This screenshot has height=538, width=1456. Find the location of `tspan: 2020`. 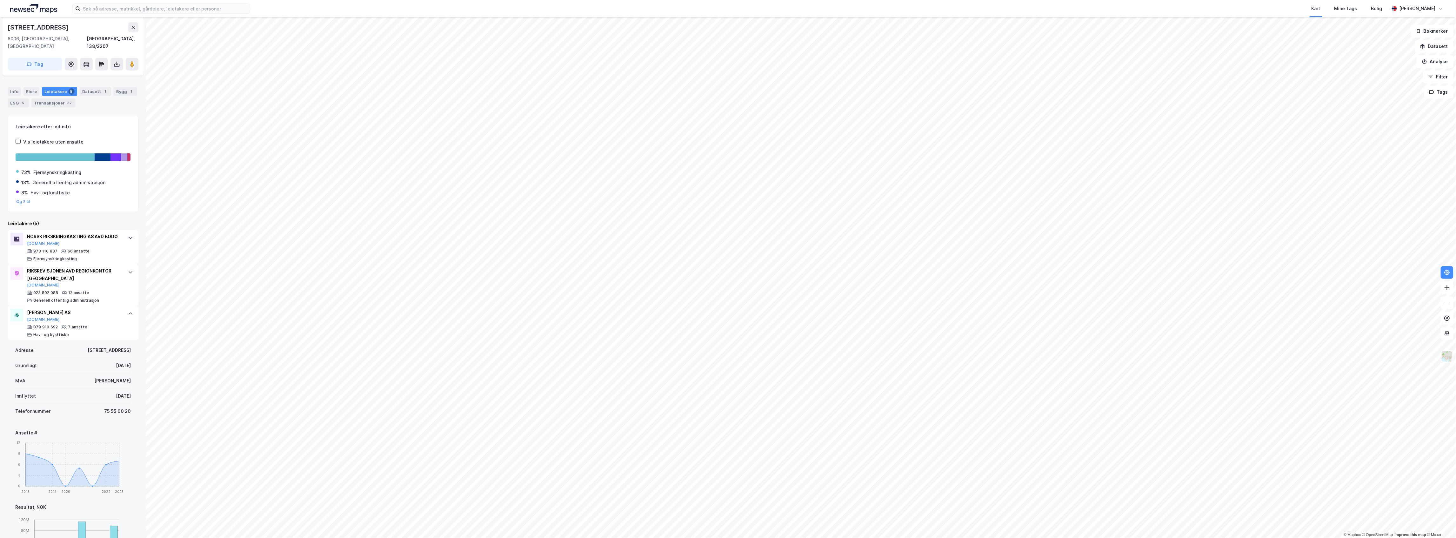

tspan: 2020 is located at coordinates (66, 491).